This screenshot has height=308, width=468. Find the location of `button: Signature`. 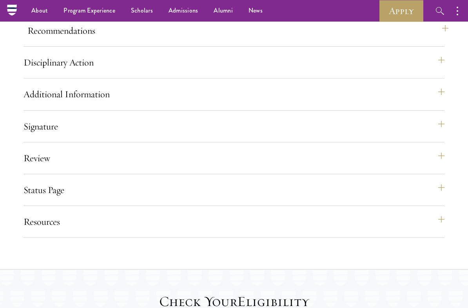

button: Signature is located at coordinates (234, 126).